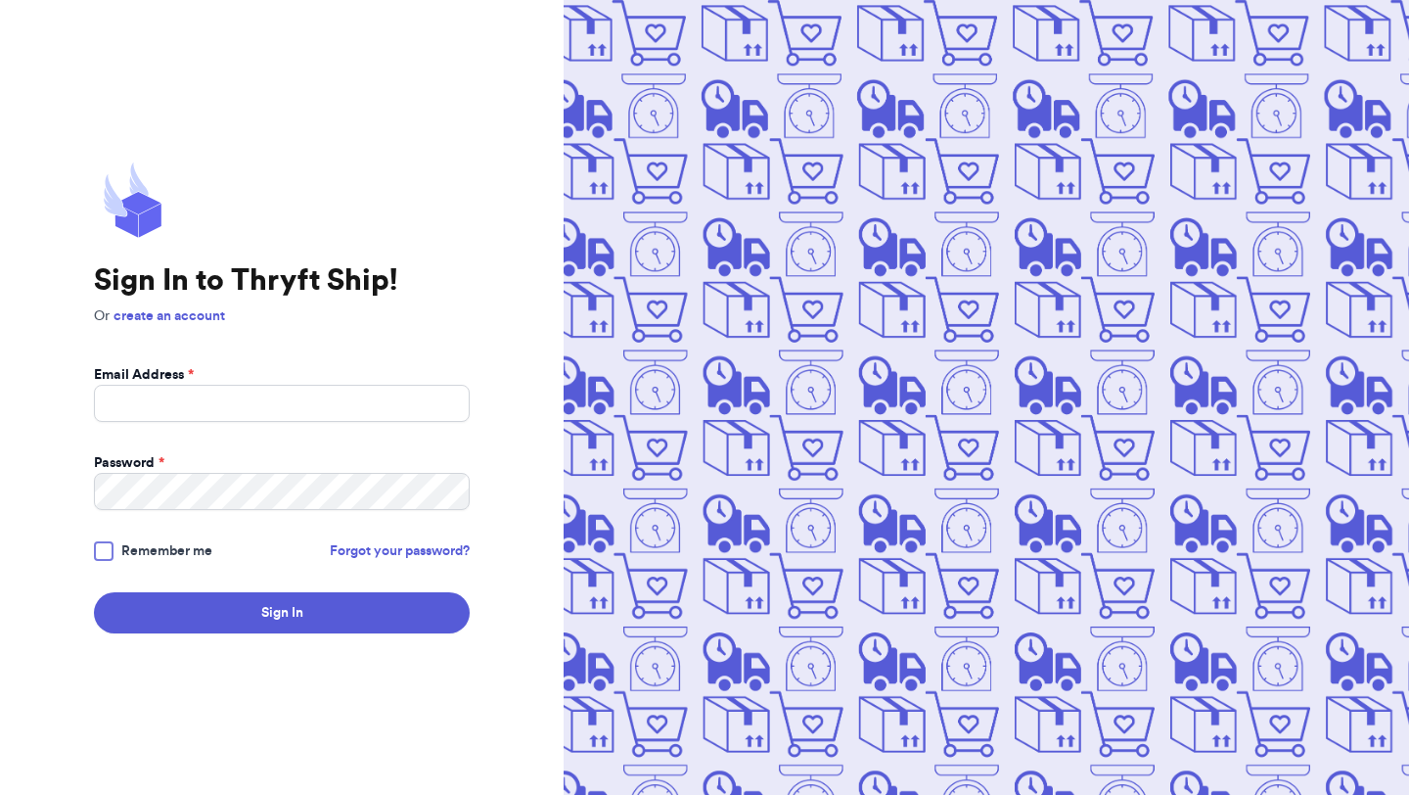  I want to click on a: create an account, so click(169, 316).